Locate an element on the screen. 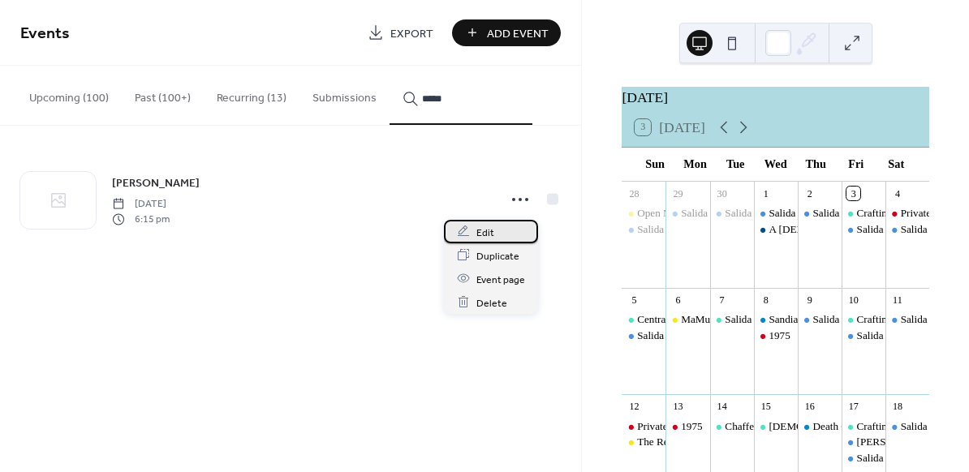  div: 18 is located at coordinates (897, 406).